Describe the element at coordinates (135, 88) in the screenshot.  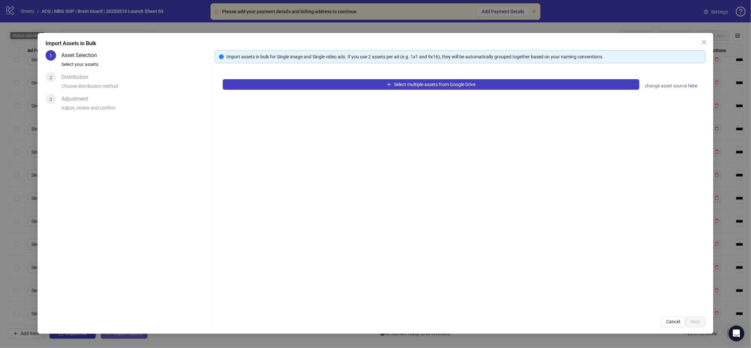
I see `div: Choose distribution method` at that location.